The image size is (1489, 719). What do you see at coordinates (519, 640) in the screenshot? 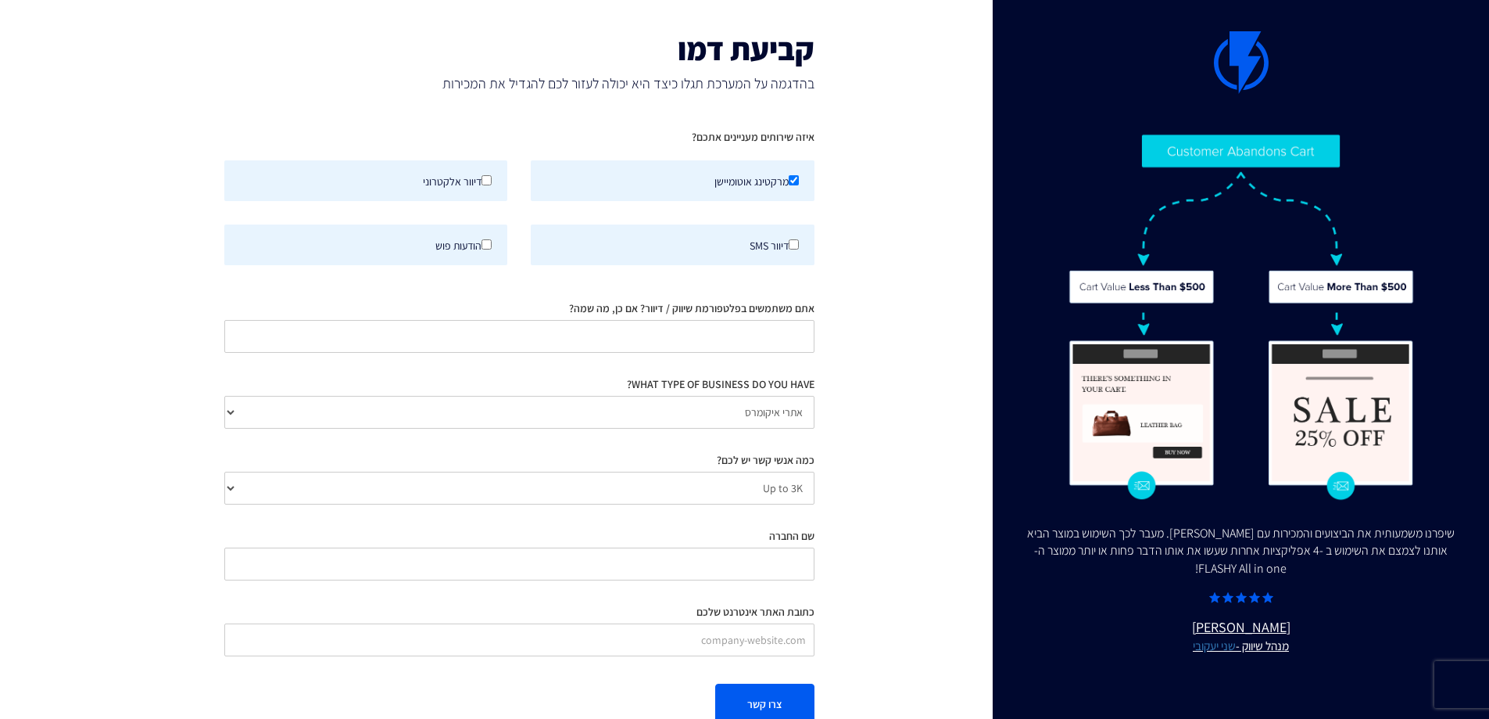
I see `input: company-website.com` at bounding box center [519, 640].